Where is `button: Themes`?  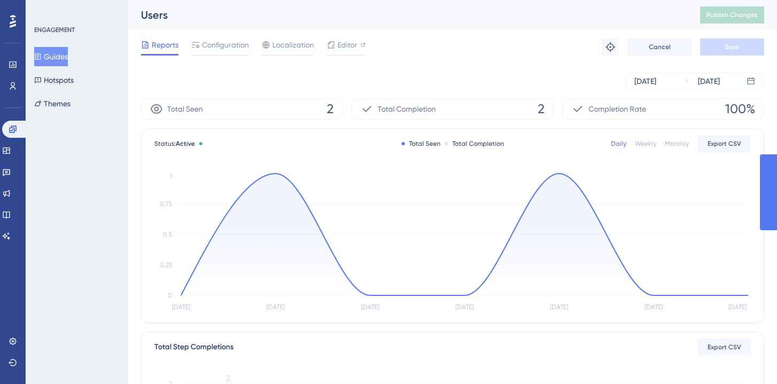
button: Themes is located at coordinates (52, 104).